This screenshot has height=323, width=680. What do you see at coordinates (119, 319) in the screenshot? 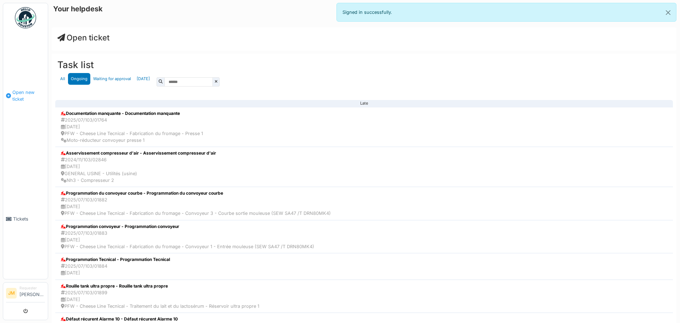
I see `div: Défaut récurent Alarme 10 - Défaut récurent Alarme 10` at bounding box center [119, 319].